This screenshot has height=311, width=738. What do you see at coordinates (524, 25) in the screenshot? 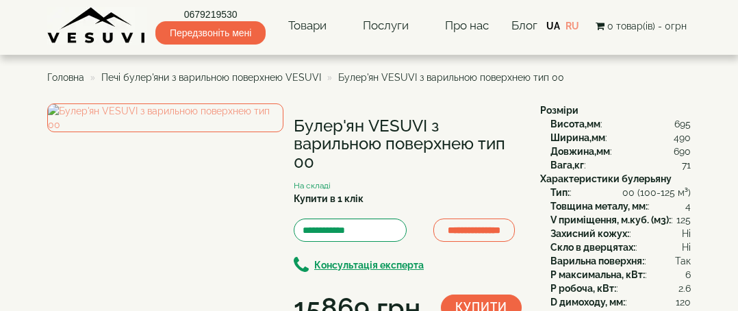
I see `a: Блог` at bounding box center [524, 25].